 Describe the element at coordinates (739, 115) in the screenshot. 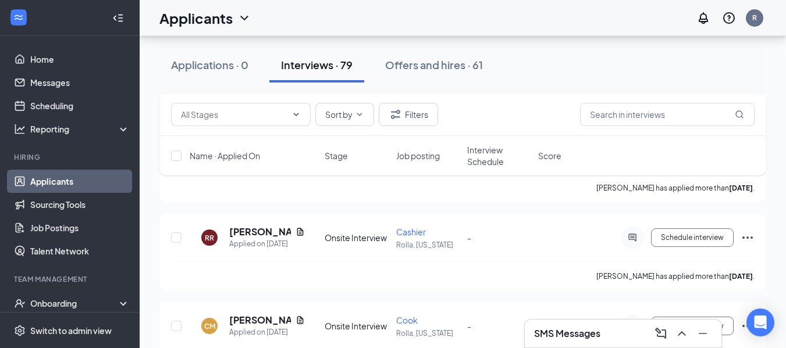

I see `svg: MagnifyingGlass` at that location.